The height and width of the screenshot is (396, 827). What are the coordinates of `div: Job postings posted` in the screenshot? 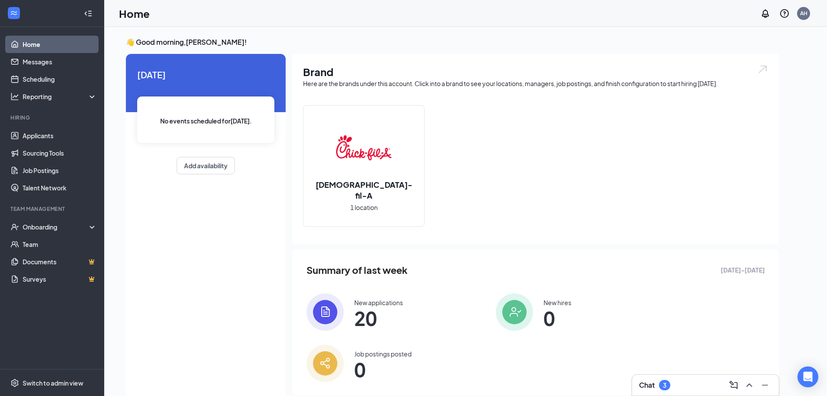 It's located at (383, 354).